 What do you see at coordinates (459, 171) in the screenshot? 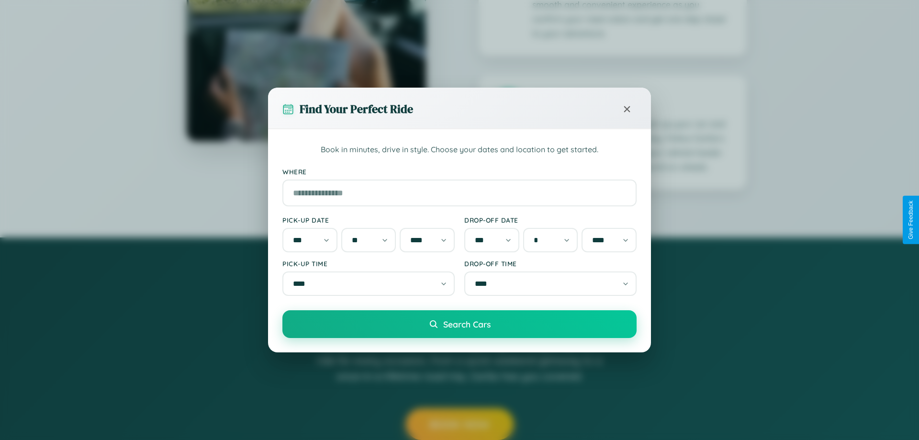
I see `label: Where` at bounding box center [459, 171].